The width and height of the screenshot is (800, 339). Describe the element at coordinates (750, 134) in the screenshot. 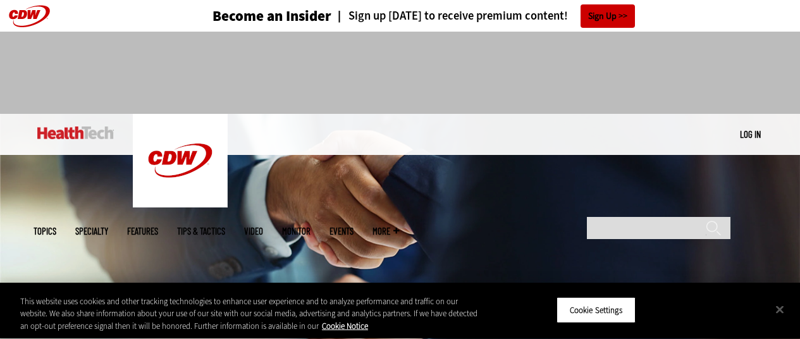

I see `a: Log in` at that location.